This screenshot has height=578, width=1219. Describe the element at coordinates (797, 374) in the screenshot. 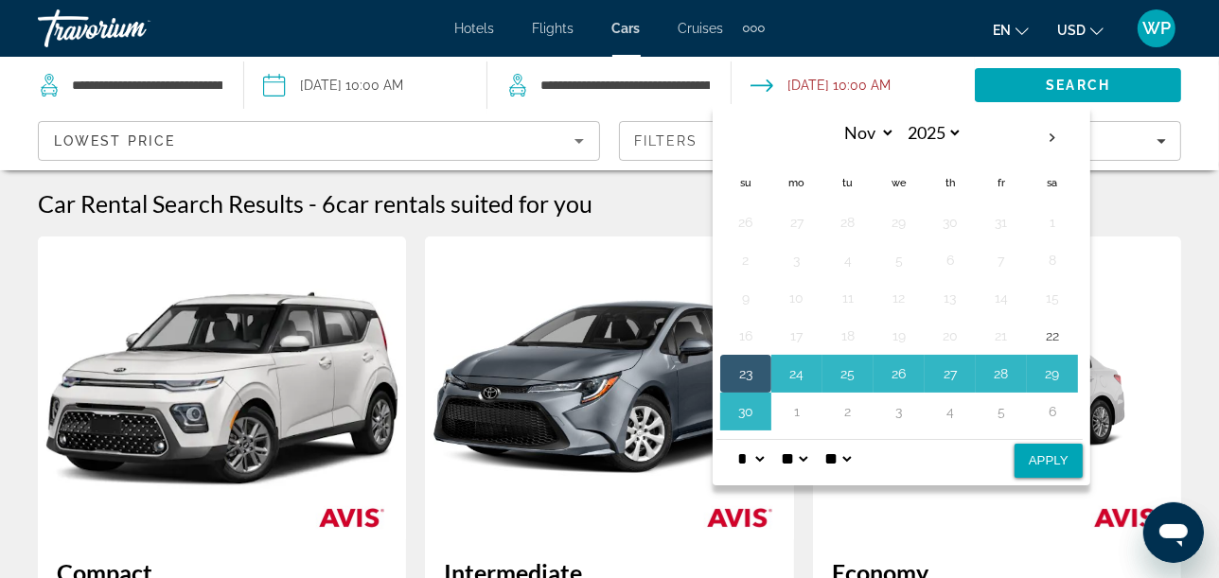

I see `button: Day 24` at that location.